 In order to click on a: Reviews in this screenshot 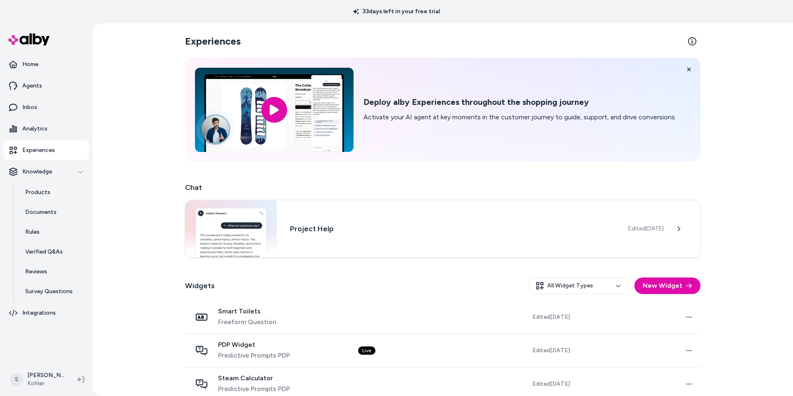, I will do `click(53, 272)`.